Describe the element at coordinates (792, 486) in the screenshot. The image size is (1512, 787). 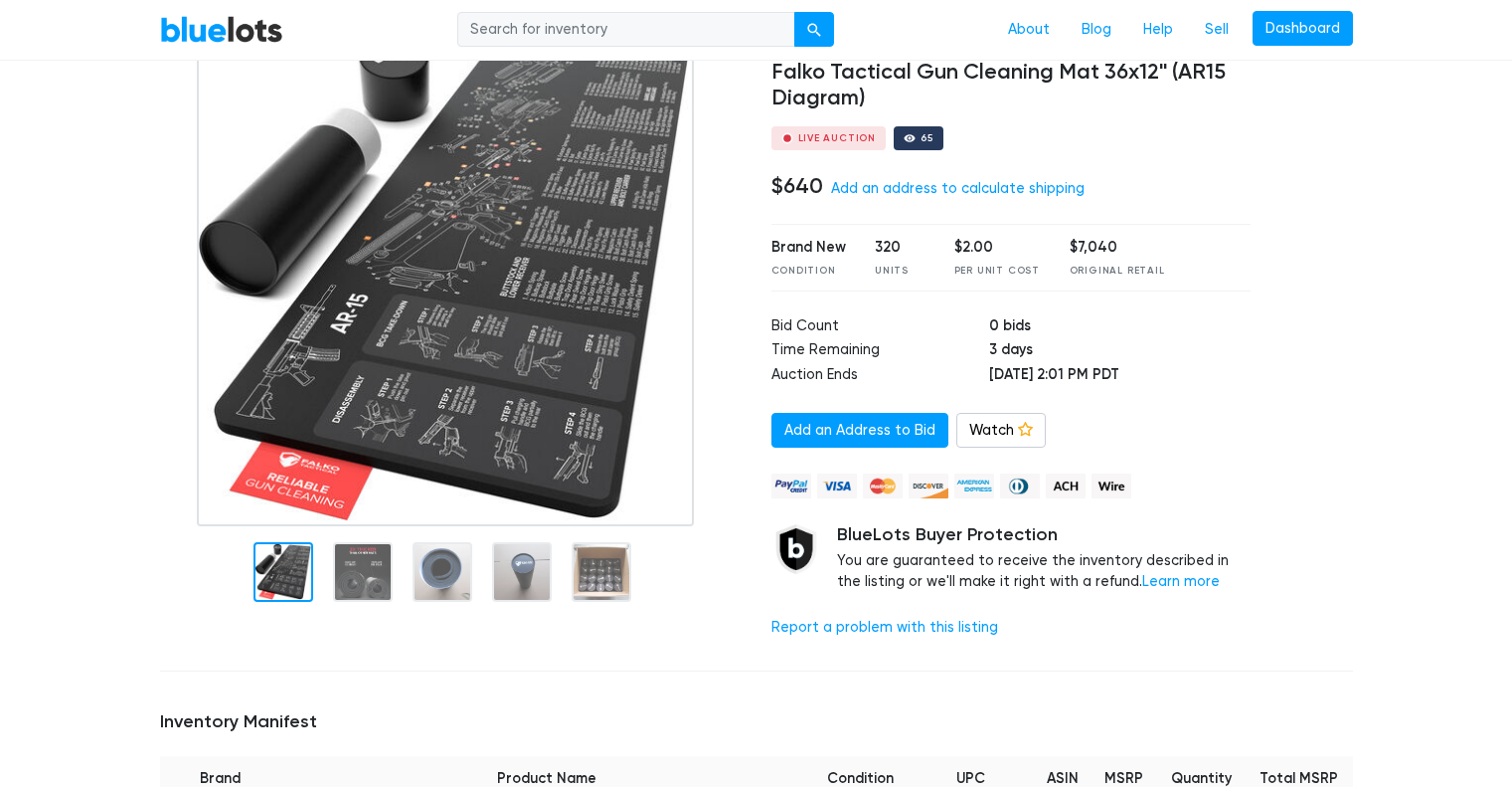
I see `img: paypal_credit-80455e56f6e1299e8d57f40c0dcee7b8cd4ae79b9eccbfc37e2480457ba36de9.png` at that location.